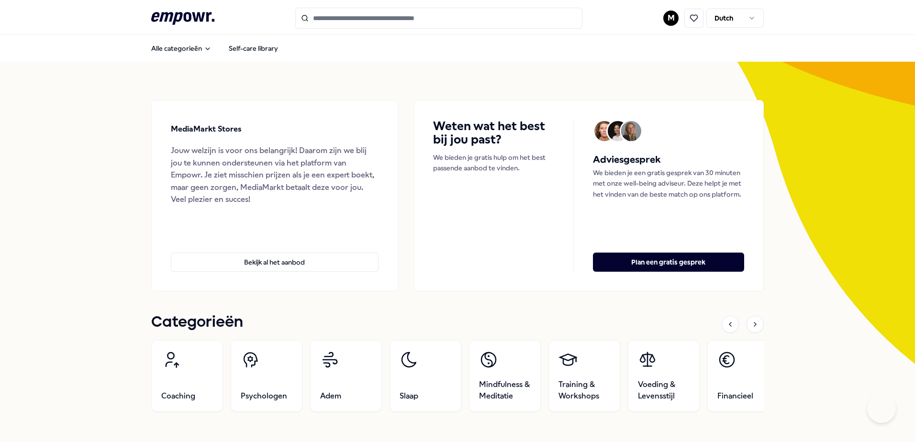  What do you see at coordinates (346, 376) in the screenshot?
I see `a: Adem` at bounding box center [346, 376].